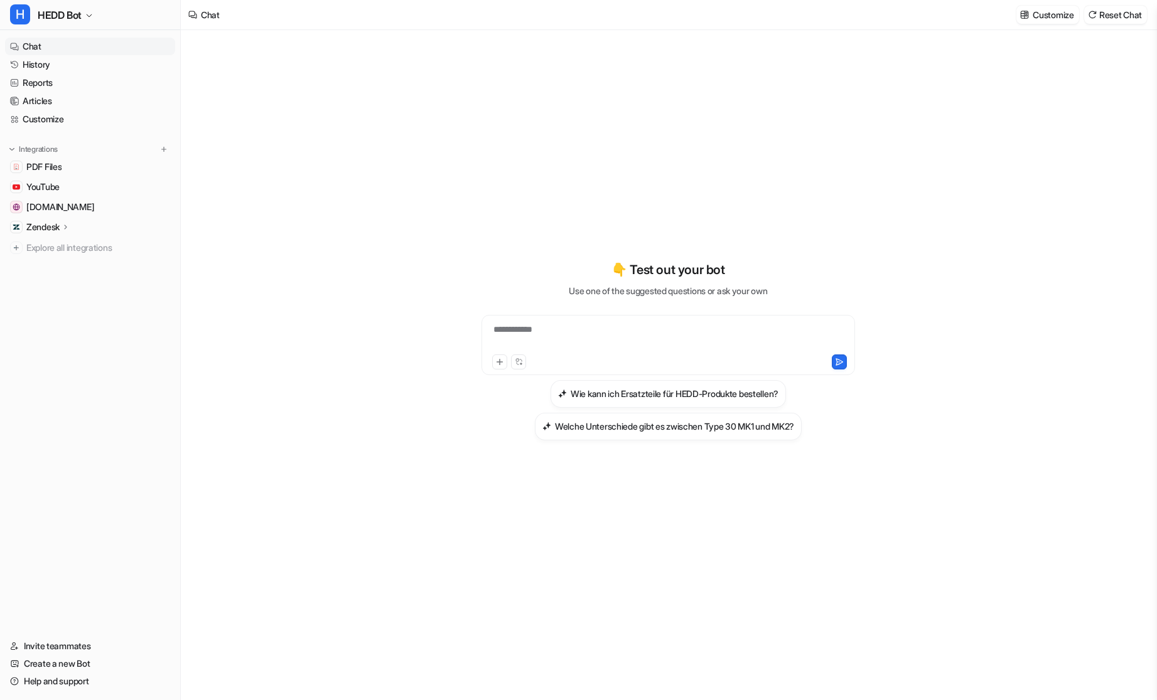 The height and width of the screenshot is (700, 1157). I want to click on p: Use one of the suggested questions or ask your own, so click(668, 291).